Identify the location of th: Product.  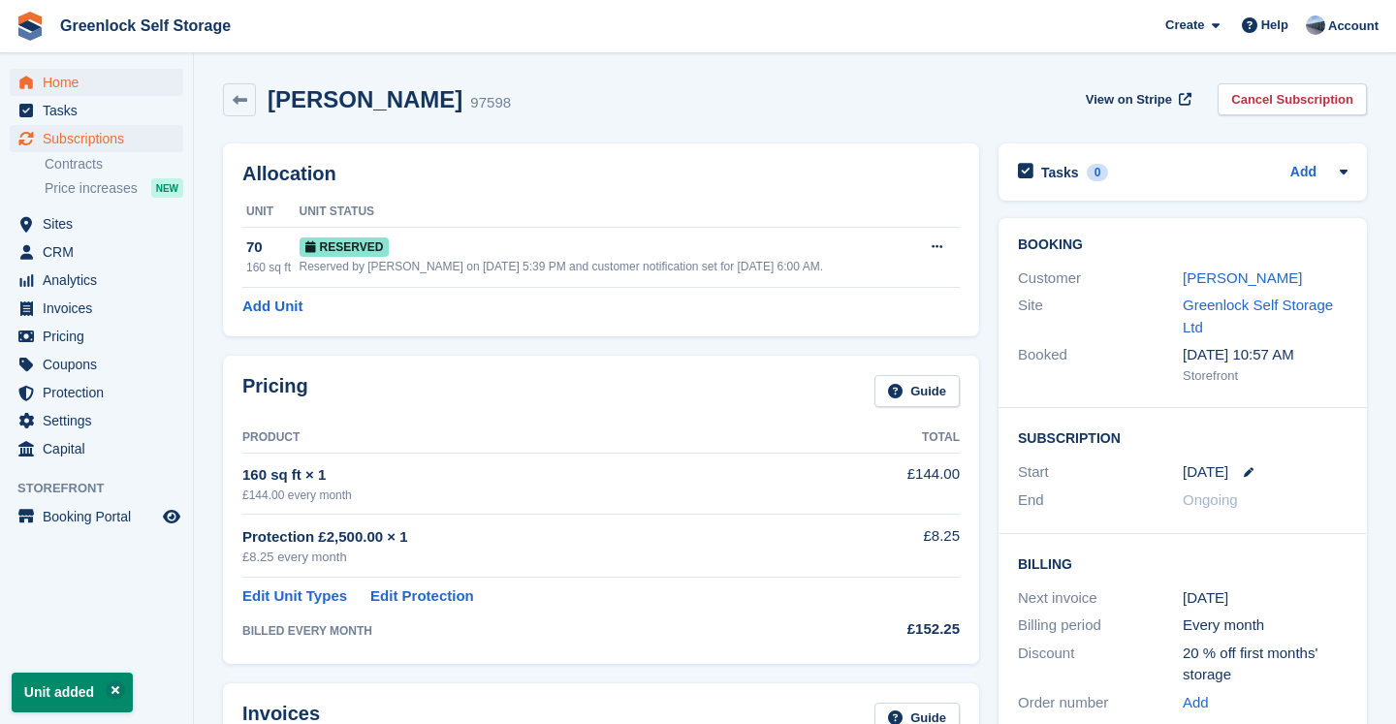
(534, 438).